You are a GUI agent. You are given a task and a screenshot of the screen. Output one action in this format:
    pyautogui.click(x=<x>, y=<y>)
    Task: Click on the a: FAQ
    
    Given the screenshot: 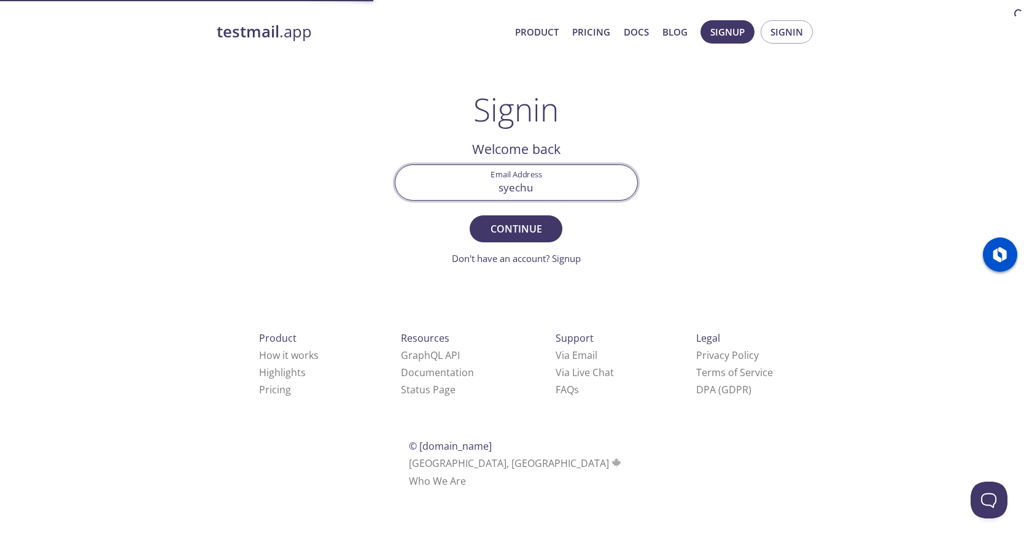 What is the action you would take?
    pyautogui.click(x=567, y=390)
    